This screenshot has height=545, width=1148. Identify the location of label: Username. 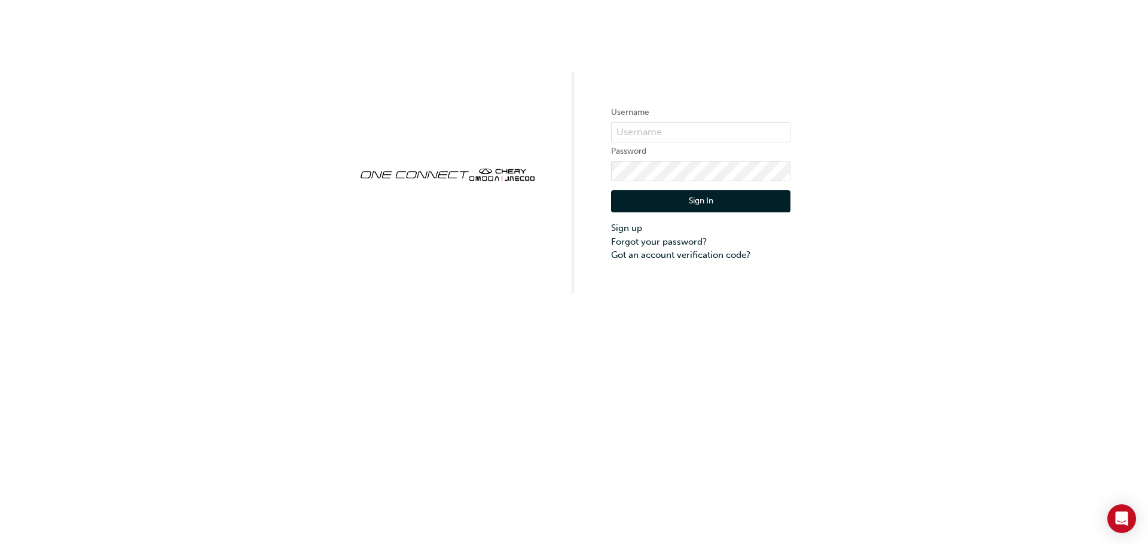
(701, 112).